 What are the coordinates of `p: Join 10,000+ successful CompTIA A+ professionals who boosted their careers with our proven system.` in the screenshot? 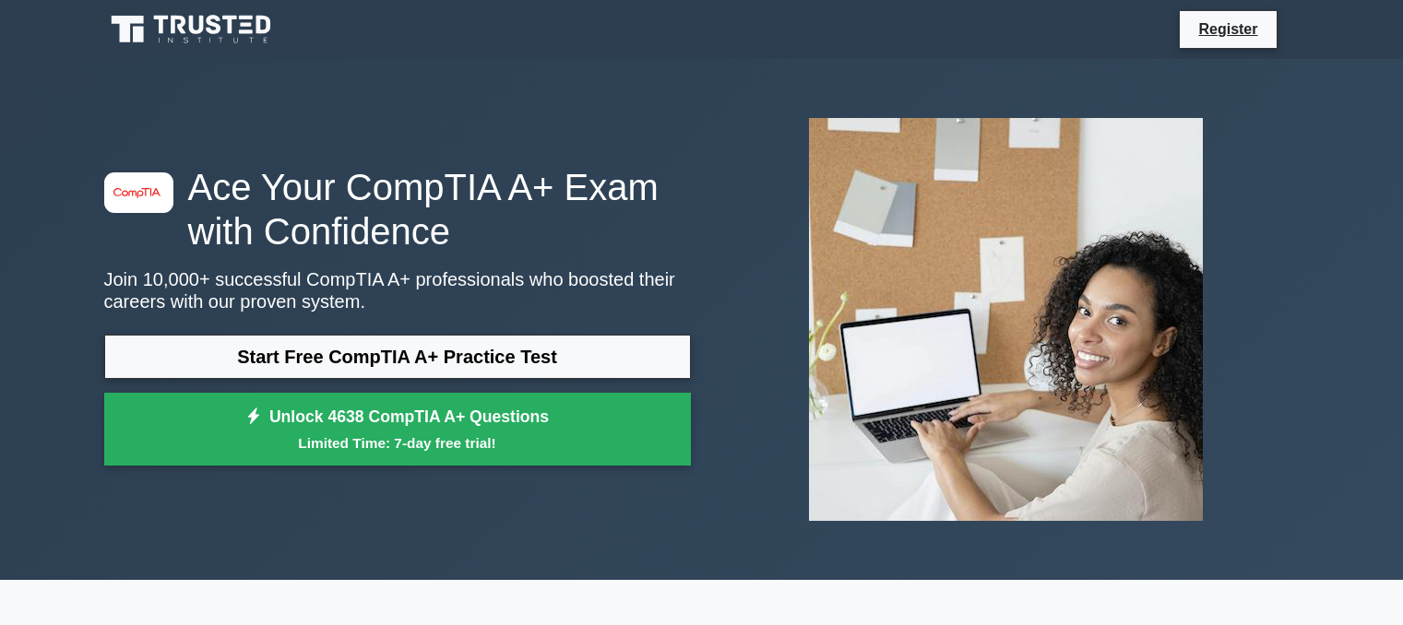 It's located at (398, 291).